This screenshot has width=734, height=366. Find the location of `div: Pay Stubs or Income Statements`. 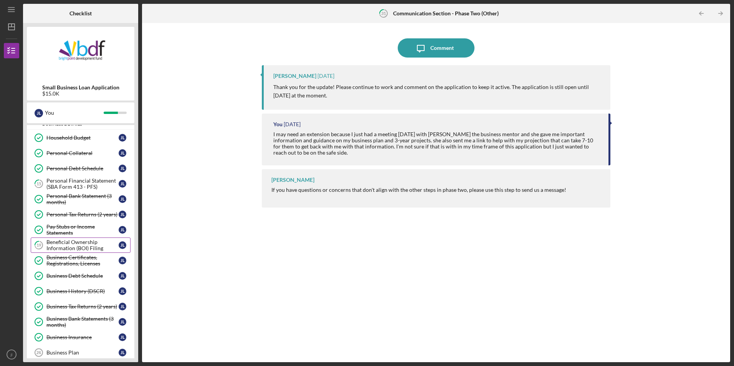

div: Pay Stubs or Income Statements is located at coordinates (82, 230).